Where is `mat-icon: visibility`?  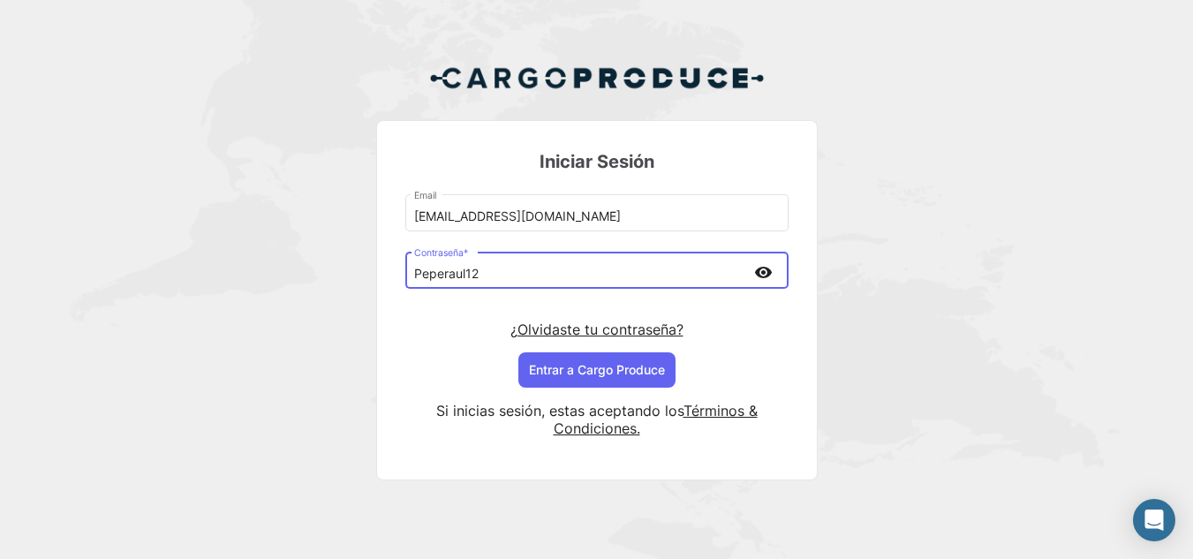 mat-icon: visibility is located at coordinates (764, 272).